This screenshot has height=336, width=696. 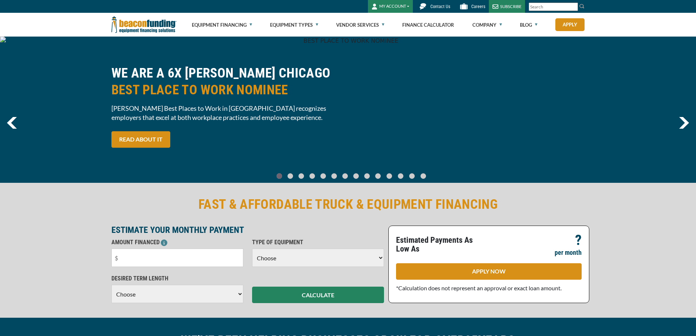 I want to click on a: Go To Slide 1, so click(x=290, y=176).